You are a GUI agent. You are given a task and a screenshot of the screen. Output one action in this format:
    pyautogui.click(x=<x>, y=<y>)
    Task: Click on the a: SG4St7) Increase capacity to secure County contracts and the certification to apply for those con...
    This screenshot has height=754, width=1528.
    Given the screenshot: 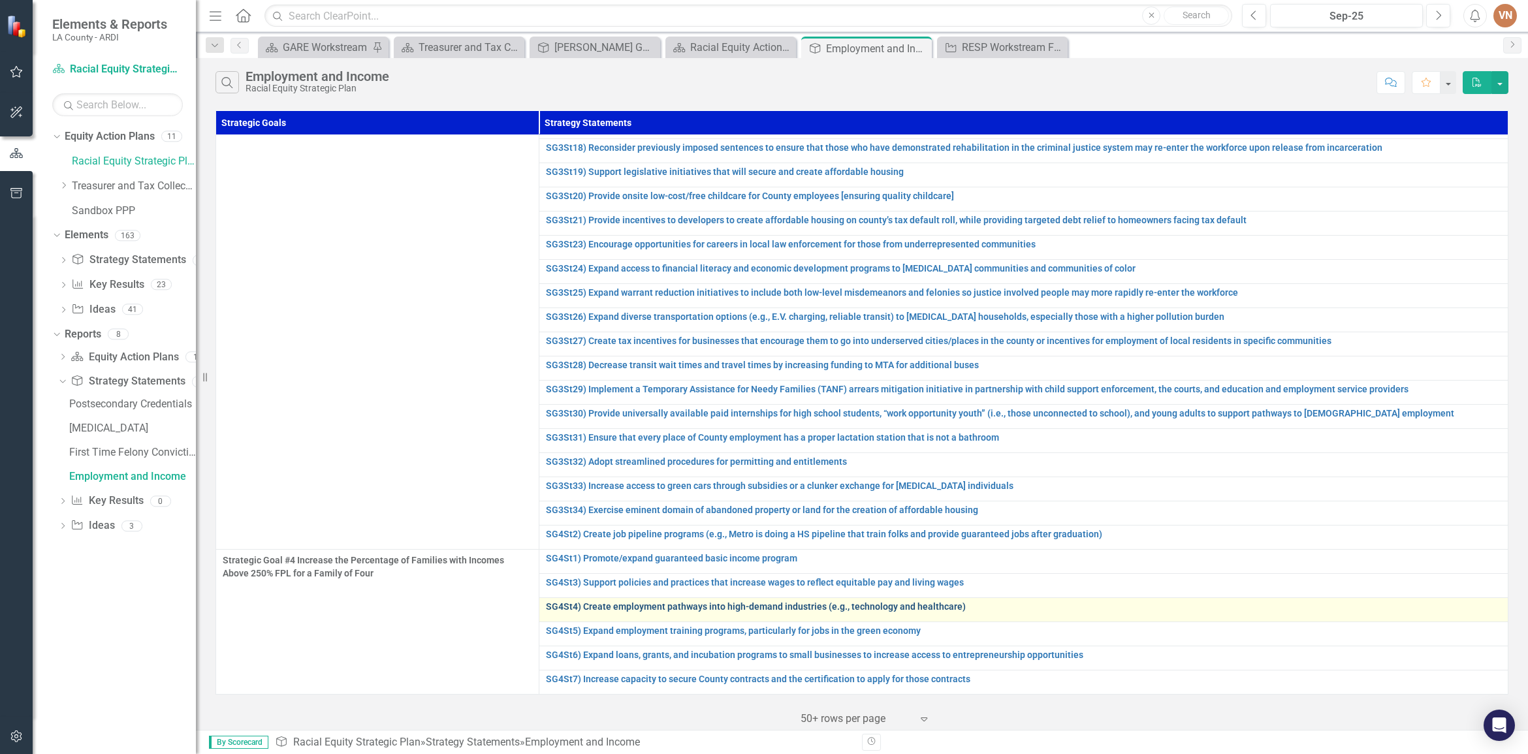 What is the action you would take?
    pyautogui.click(x=1023, y=679)
    